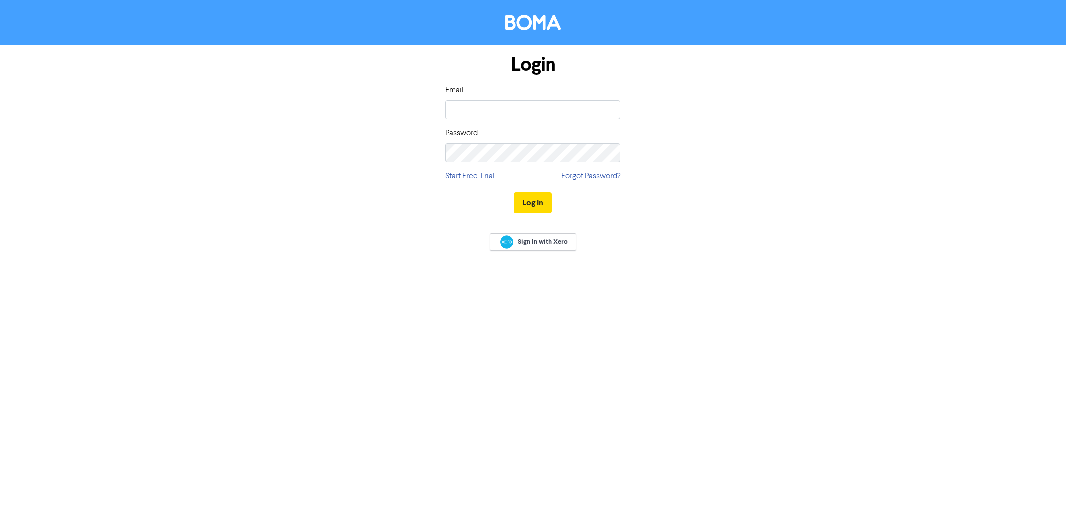  I want to click on div: Chat Widget, so click(1041, 482).